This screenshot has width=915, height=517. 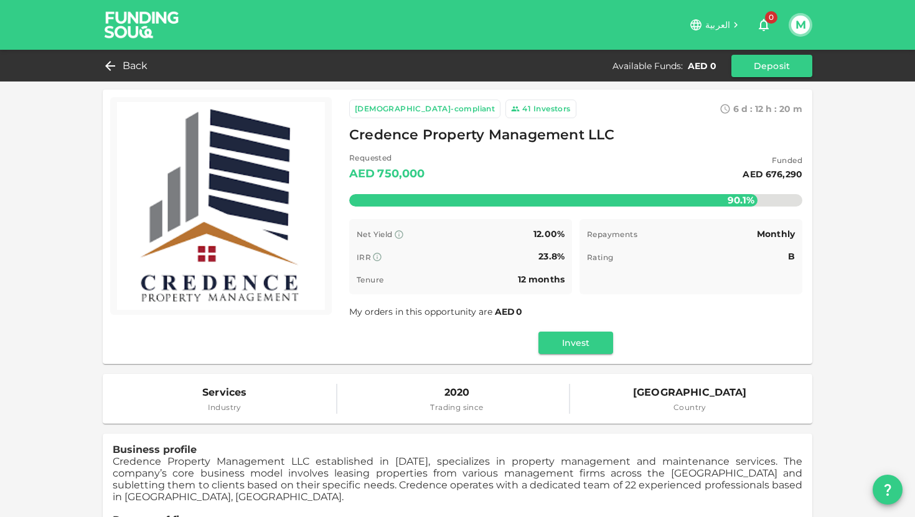 I want to click on span: Tenure, so click(x=370, y=279).